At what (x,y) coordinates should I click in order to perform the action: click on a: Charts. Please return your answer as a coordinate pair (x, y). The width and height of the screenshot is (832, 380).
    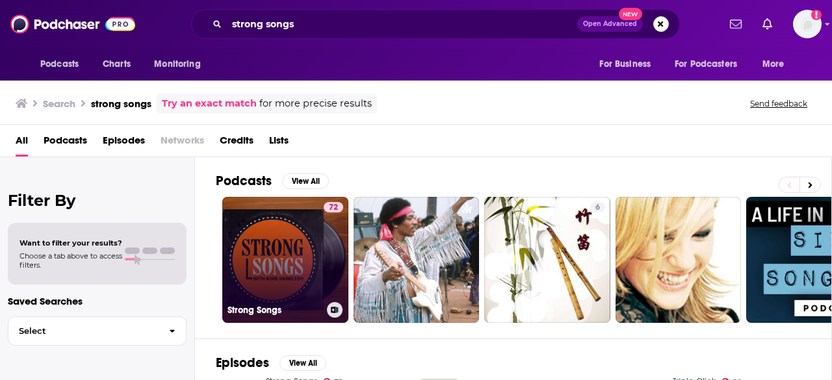
    Looking at the image, I should click on (116, 64).